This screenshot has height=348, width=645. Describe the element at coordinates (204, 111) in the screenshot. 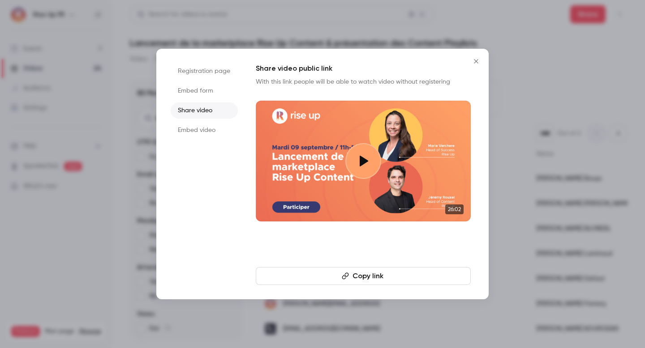

I see `li: Share video` at that location.